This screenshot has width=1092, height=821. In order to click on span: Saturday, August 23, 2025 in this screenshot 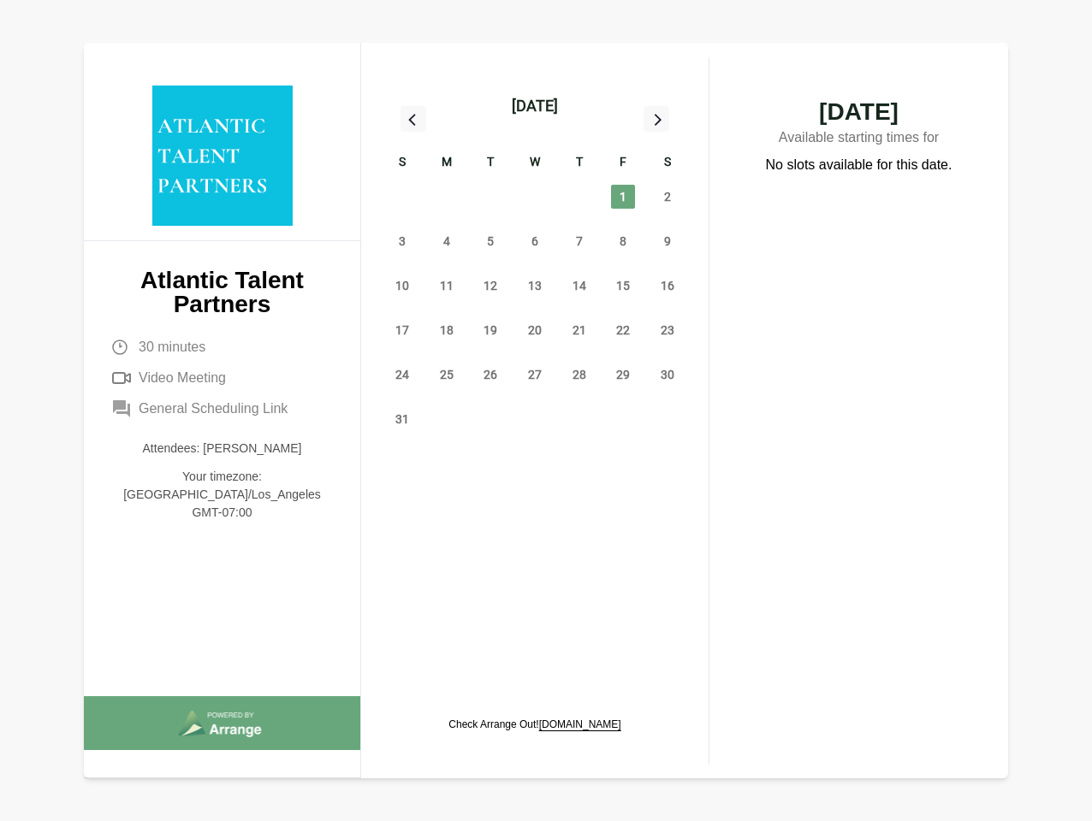, I will do `click(667, 330)`.